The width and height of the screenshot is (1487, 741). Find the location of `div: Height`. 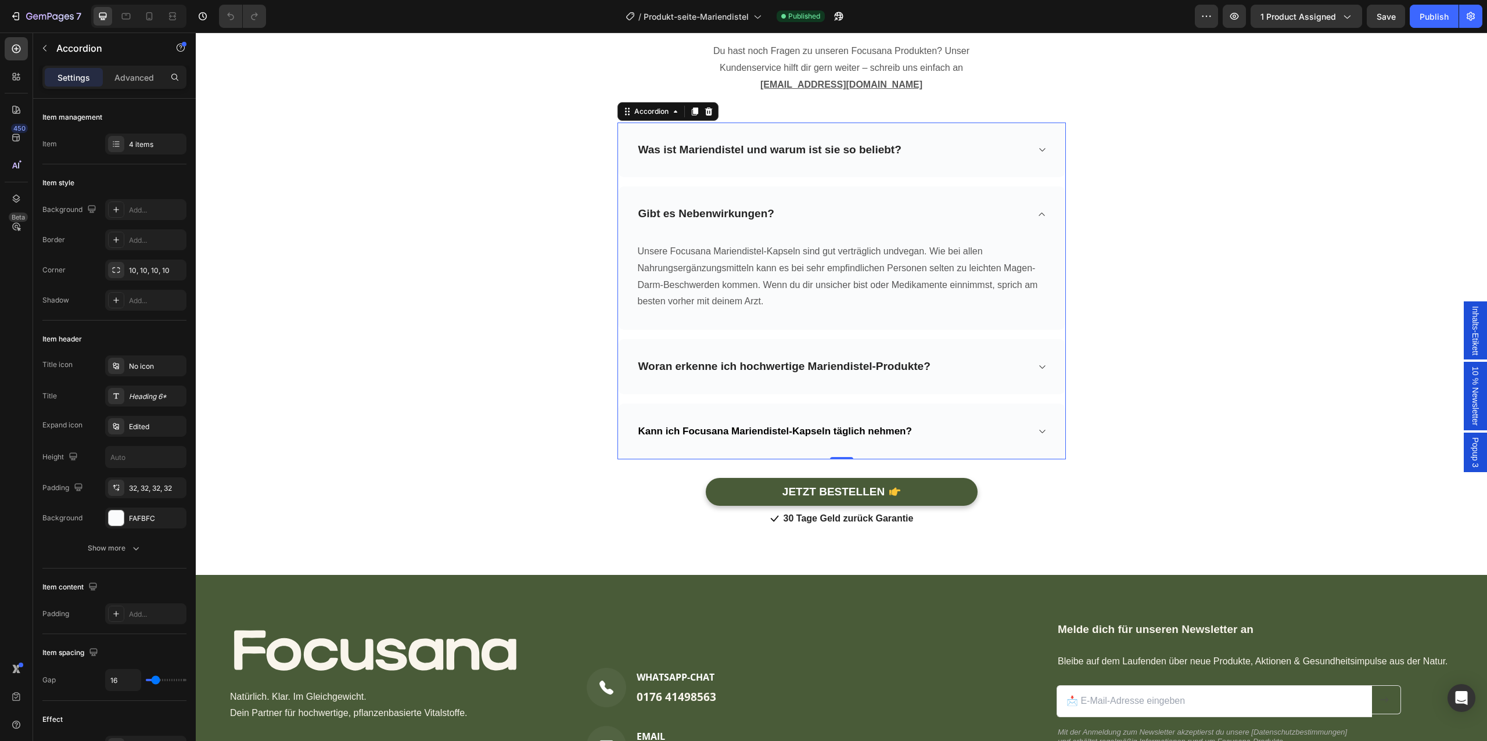

div: Height is located at coordinates (61, 457).